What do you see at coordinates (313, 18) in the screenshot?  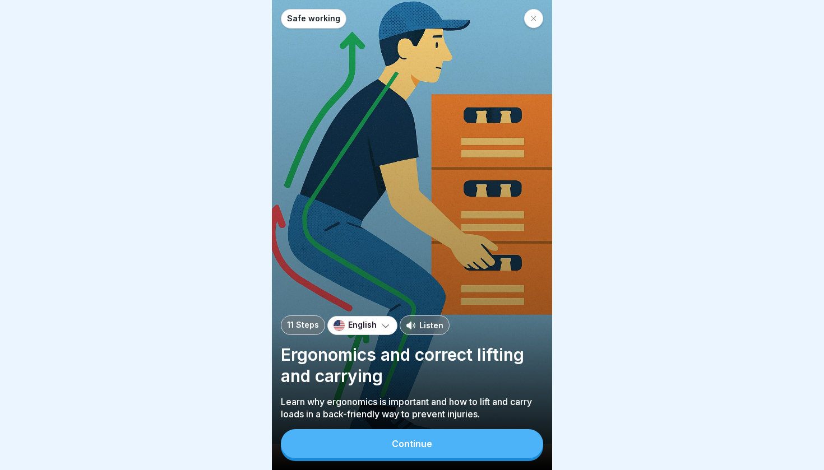 I see `p: Safe working` at bounding box center [313, 18].